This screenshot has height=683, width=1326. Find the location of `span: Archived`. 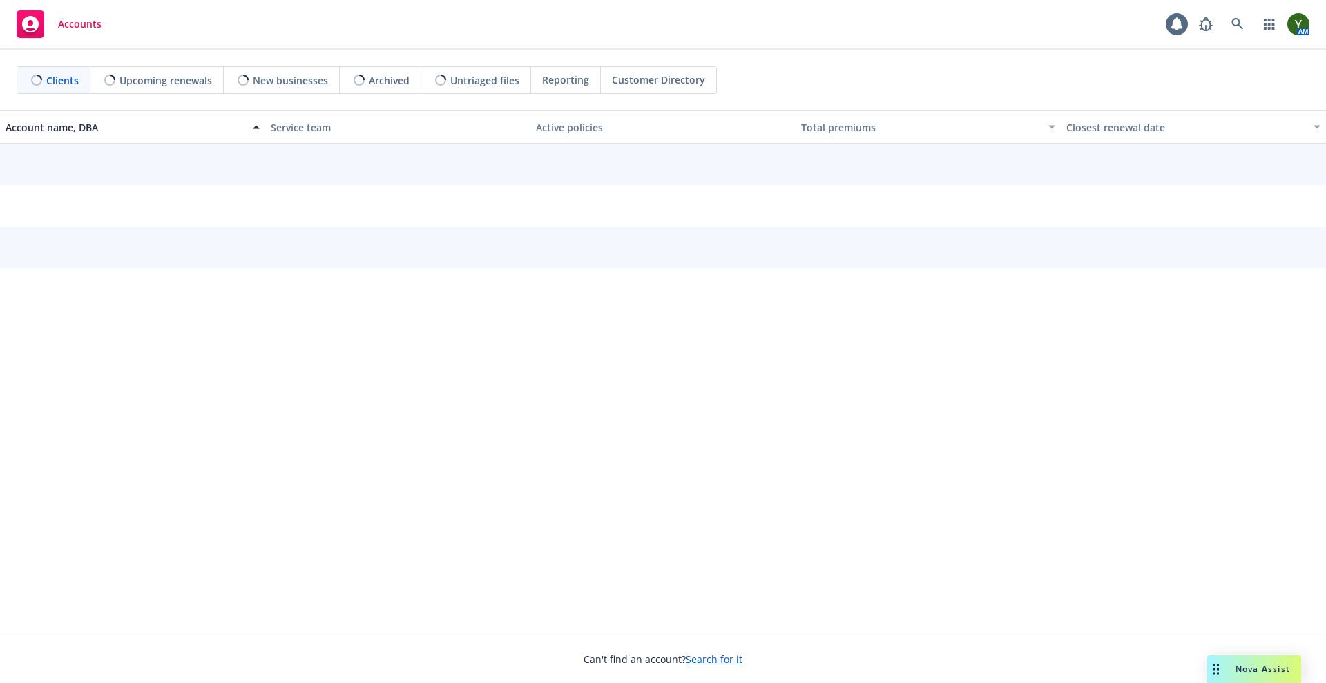

span: Archived is located at coordinates (389, 80).